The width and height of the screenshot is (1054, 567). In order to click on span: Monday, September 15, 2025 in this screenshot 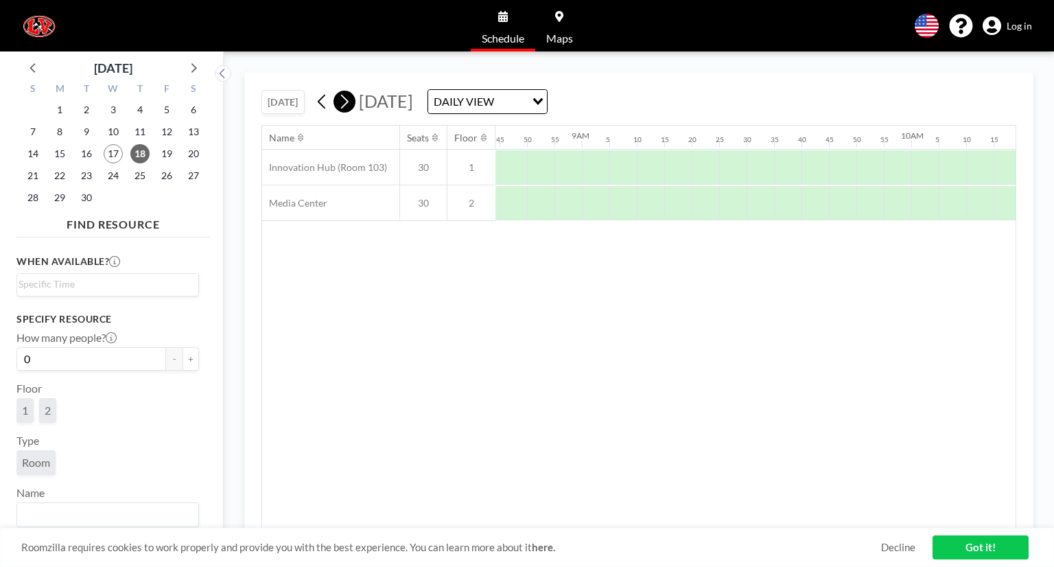, I will do `click(60, 154)`.